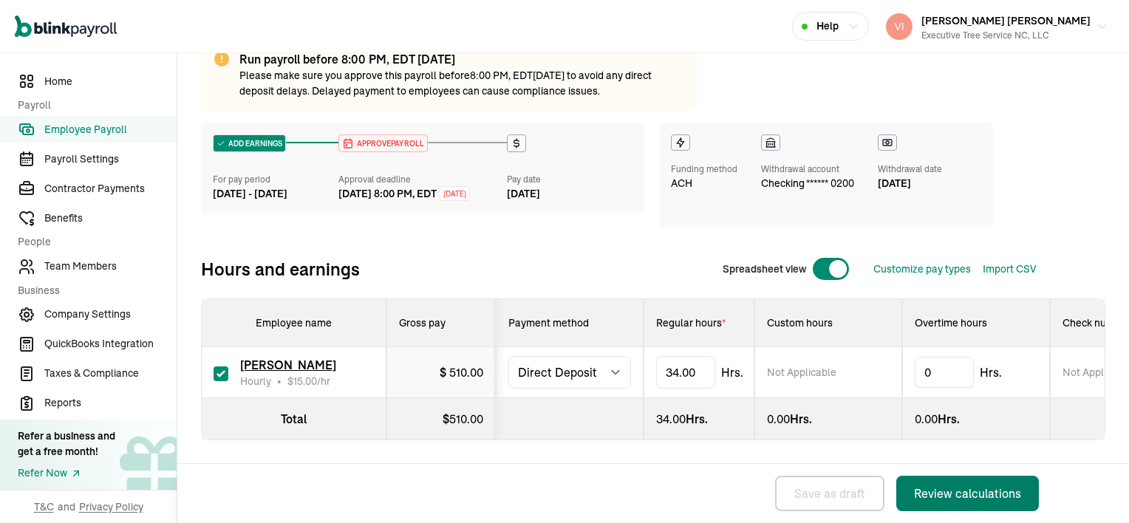 The width and height of the screenshot is (1129, 523). I want to click on span: Team Members, so click(110, 266).